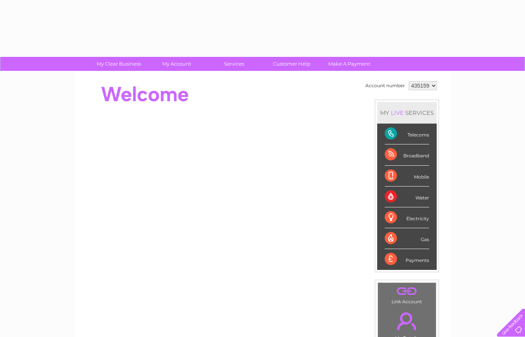 Image resolution: width=525 pixels, height=337 pixels. What do you see at coordinates (291, 64) in the screenshot?
I see `a: Customer Help` at bounding box center [291, 64].